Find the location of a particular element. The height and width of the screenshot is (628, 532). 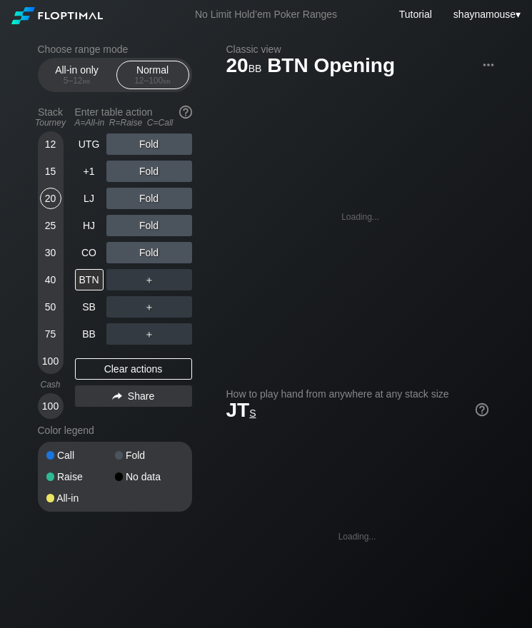

img: Floptimal logo is located at coordinates (57, 16).